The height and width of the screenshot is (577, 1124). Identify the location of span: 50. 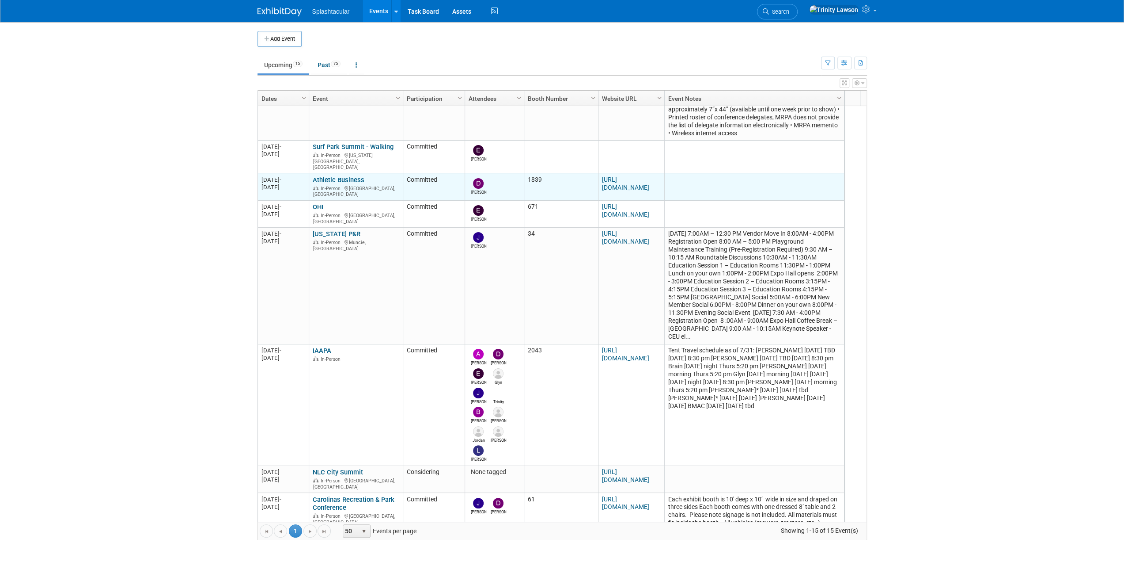
(351, 531).